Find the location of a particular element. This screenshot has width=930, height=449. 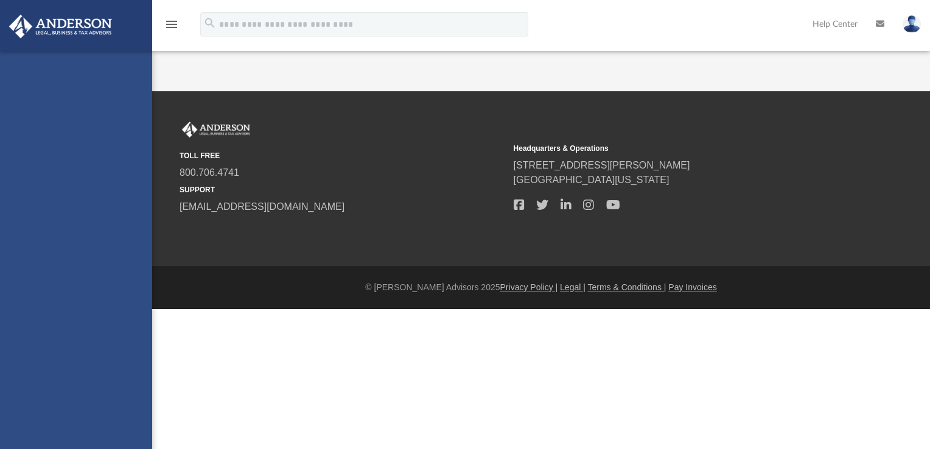

i: menu is located at coordinates (172, 24).